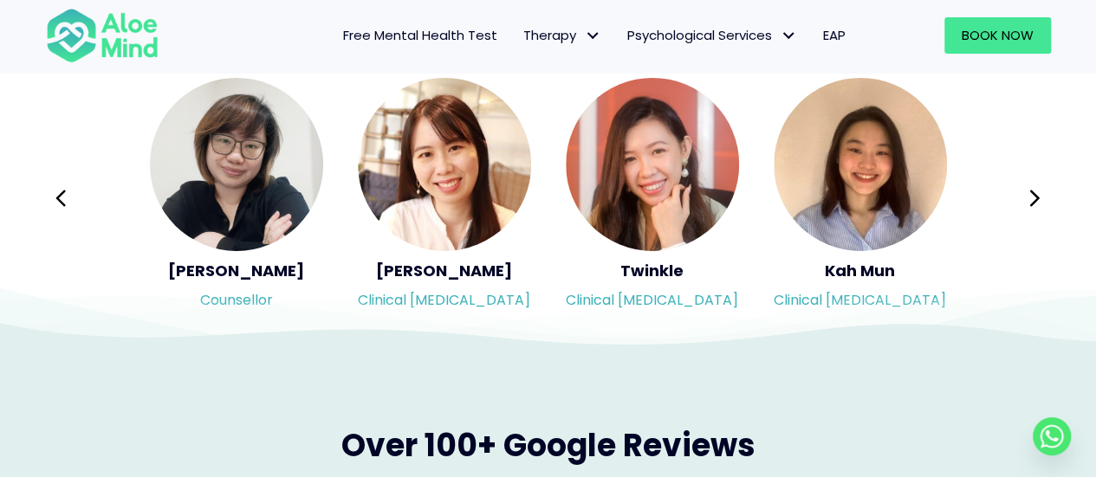  Describe the element at coordinates (592, 36) in the screenshot. I see `span: Therapy: submenu` at that location.